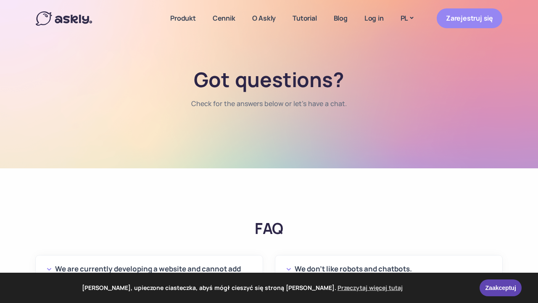  What do you see at coordinates (341, 18) in the screenshot?
I see `a: Blog` at bounding box center [341, 18].